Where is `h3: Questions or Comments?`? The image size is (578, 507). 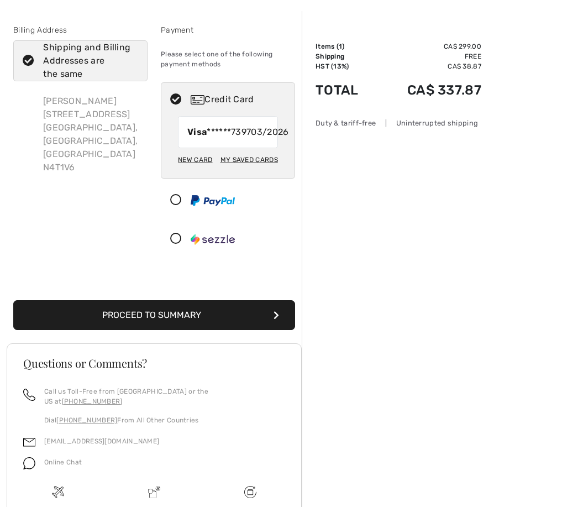
h3: Questions or Comments? is located at coordinates (154, 364).